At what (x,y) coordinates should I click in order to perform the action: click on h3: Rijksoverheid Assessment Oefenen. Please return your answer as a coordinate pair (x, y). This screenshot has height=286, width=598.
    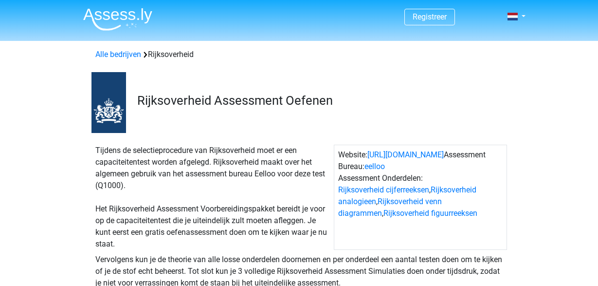
    Looking at the image, I should click on (318, 100).